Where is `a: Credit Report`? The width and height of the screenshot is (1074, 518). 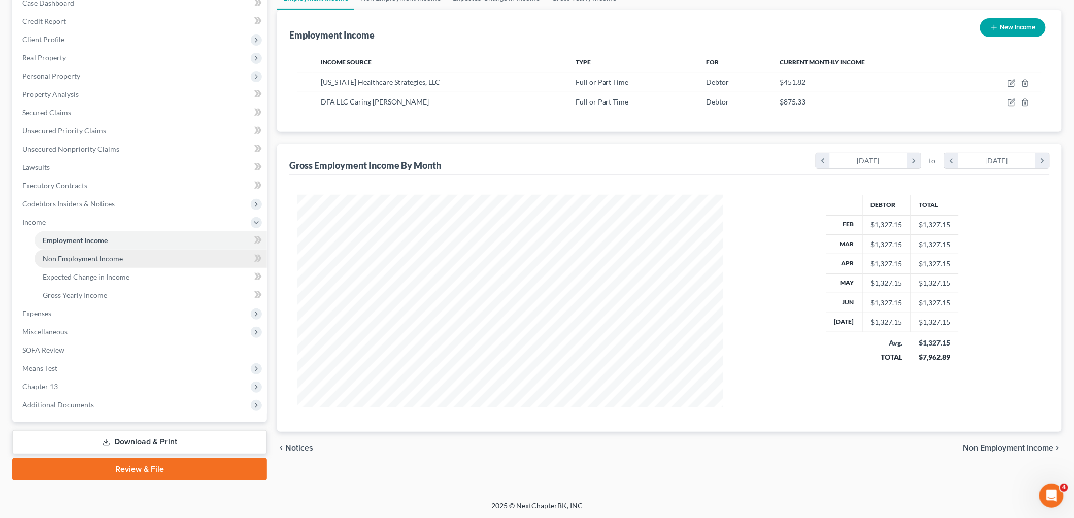 a: Credit Report is located at coordinates (141, 21).